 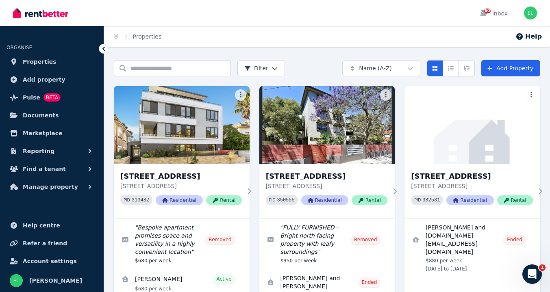 What do you see at coordinates (327, 125) in the screenshot?
I see `img: 1/42-44 Doncaster Avenue, Kensington` at bounding box center [327, 125].